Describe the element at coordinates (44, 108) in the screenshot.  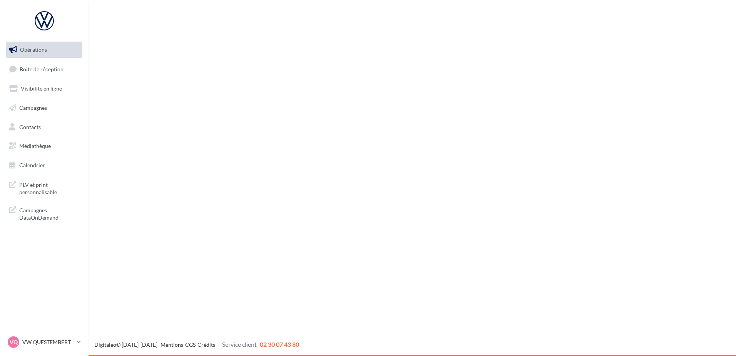
I see `a: Campagnes` at that location.